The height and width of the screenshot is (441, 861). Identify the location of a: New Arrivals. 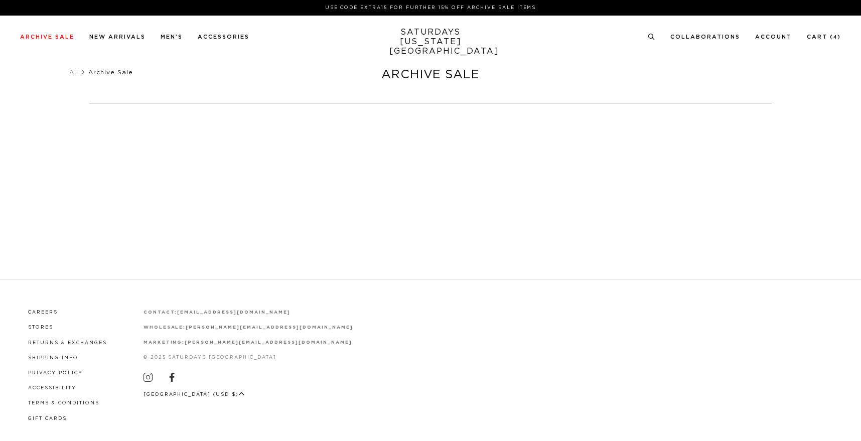
(117, 37).